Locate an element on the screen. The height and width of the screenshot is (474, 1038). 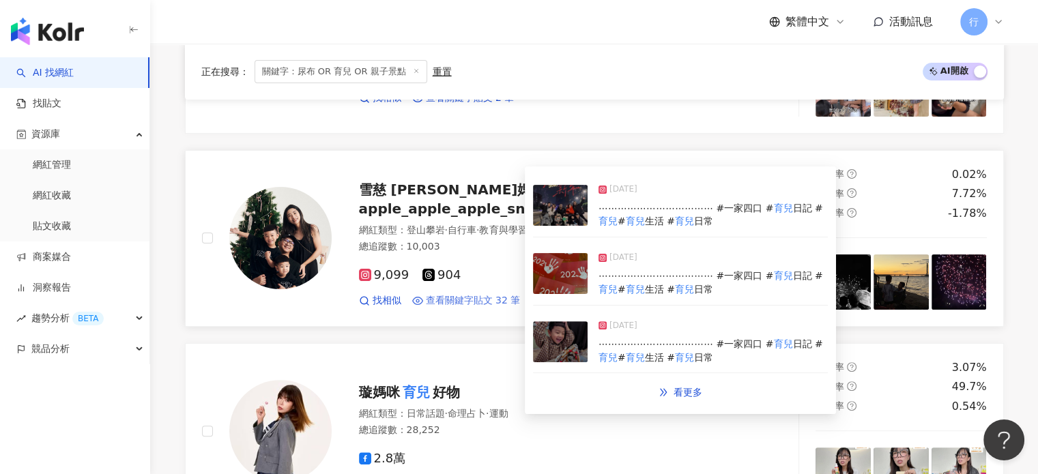
a: searchAI 找網紅 is located at coordinates (45, 73).